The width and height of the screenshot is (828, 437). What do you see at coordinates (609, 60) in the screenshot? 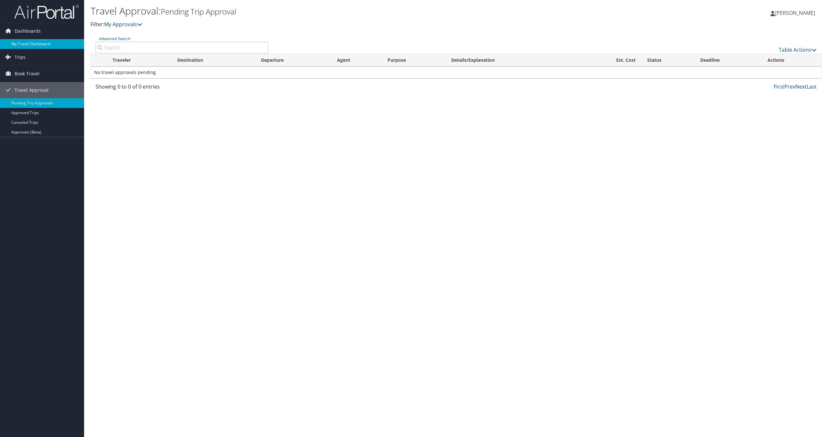
I see `th: Est. Cost: activate to sort column ascending` at bounding box center [609, 60].